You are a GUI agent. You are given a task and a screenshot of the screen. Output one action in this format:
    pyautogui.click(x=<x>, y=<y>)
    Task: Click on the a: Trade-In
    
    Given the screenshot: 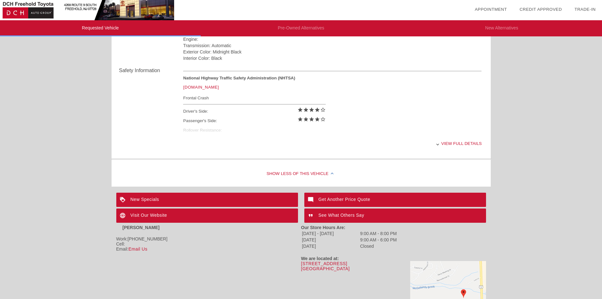 What is the action you would take?
    pyautogui.click(x=585, y=9)
    